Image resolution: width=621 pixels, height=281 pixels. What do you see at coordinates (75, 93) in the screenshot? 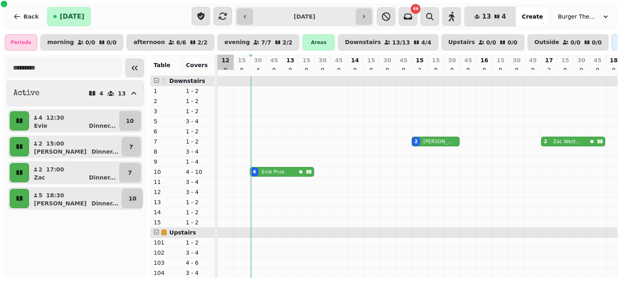
I see `button: Active413` at bounding box center [75, 93].